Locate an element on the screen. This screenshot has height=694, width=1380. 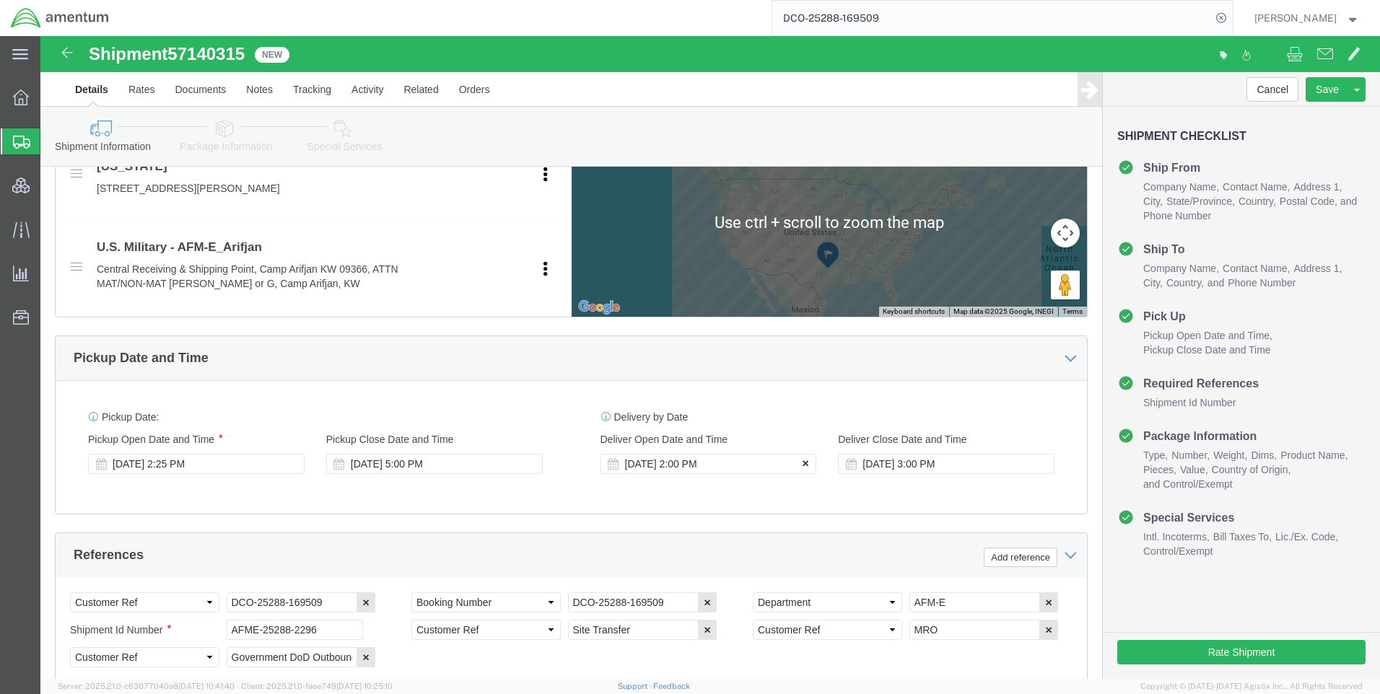
input: Search for shipment number, reference number is located at coordinates (992, 18).